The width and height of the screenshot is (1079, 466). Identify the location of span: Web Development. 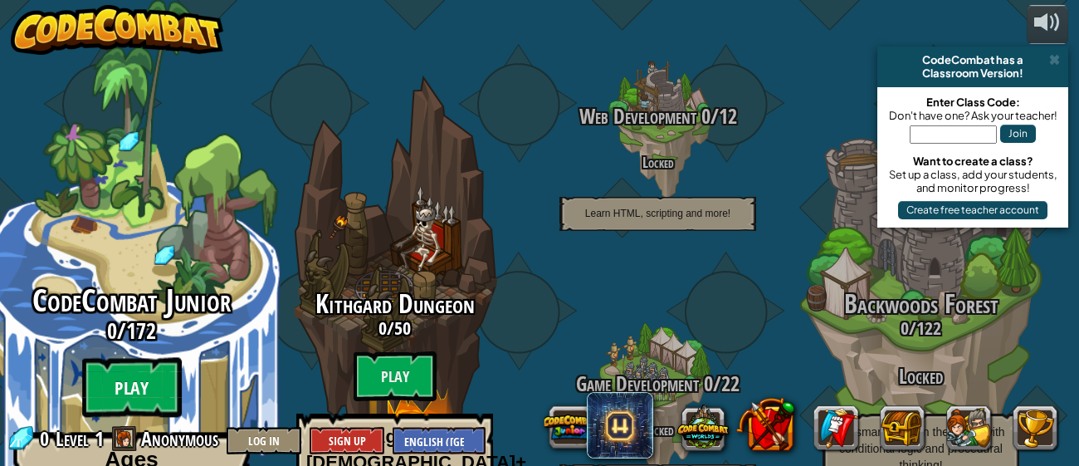
(638, 116).